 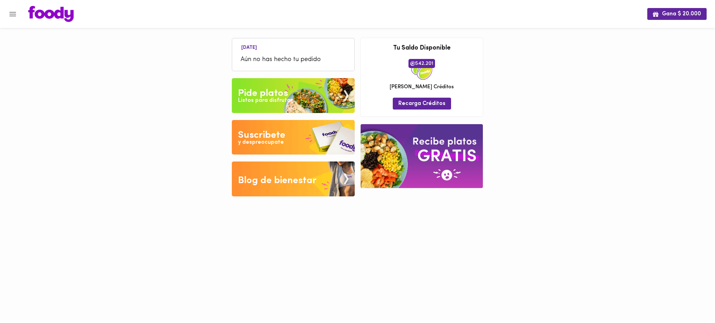 I want to click on span: Recarga Créditos, so click(x=422, y=104).